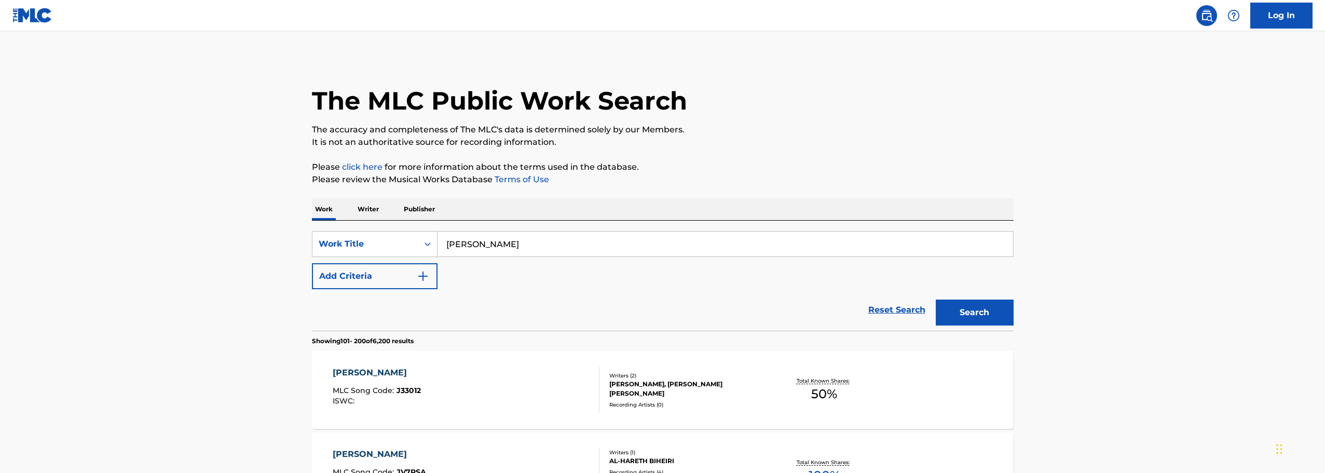  What do you see at coordinates (408, 390) in the screenshot?
I see `span: J33012` at bounding box center [408, 390].